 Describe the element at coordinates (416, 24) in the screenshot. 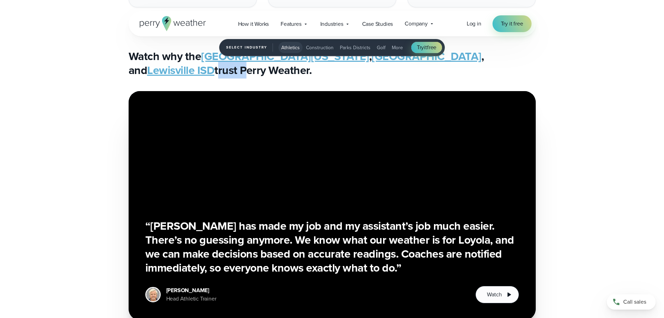

I see `span: Company` at that location.